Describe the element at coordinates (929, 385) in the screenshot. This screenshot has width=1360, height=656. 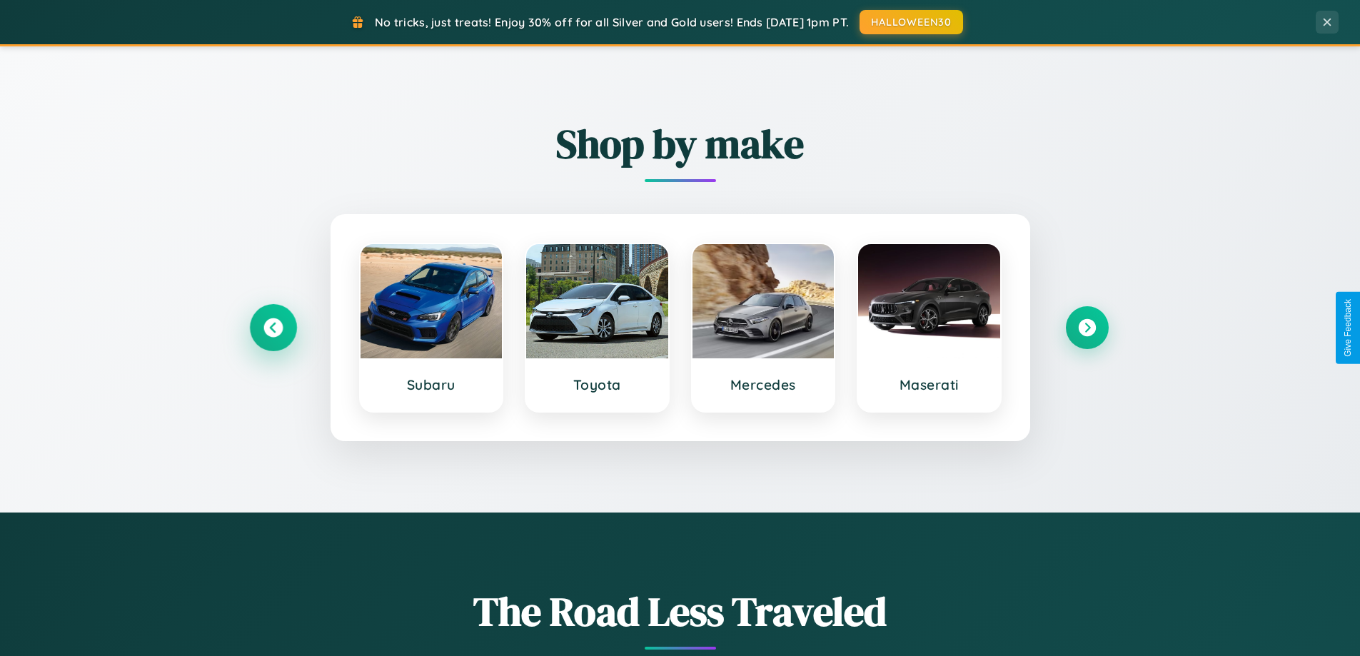
I see `h3: Maserati` at that location.